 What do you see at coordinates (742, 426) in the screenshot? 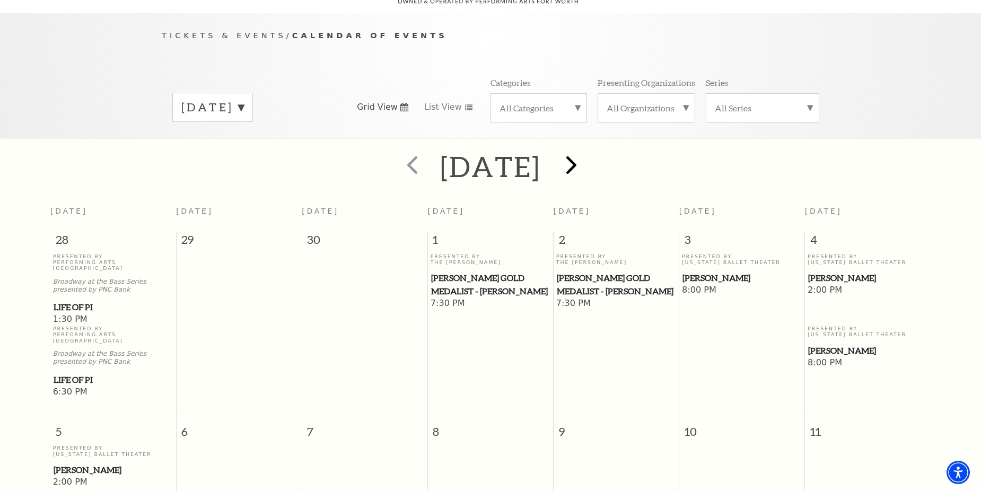
I see `span: 10` at bounding box center [742, 426].